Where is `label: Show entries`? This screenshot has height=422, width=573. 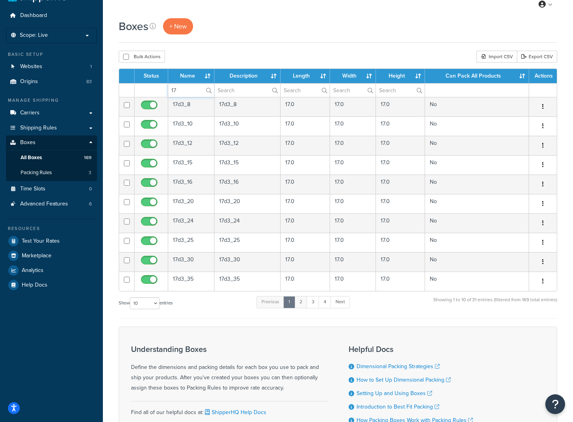
label: Show entries is located at coordinates (146, 303).